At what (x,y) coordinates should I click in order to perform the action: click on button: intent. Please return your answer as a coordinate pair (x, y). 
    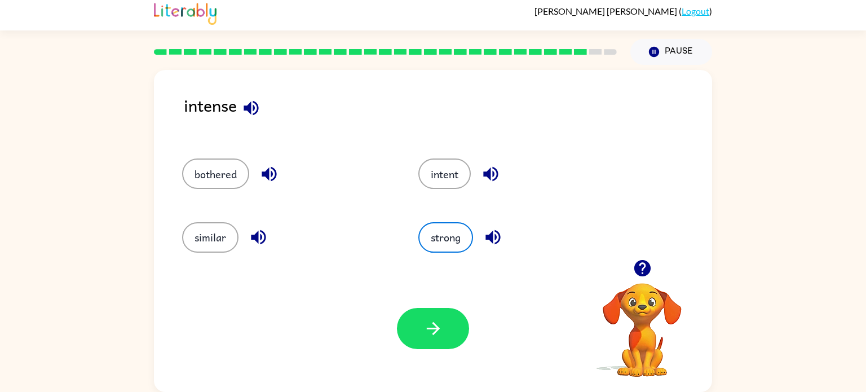
    Looking at the image, I should click on (444, 174).